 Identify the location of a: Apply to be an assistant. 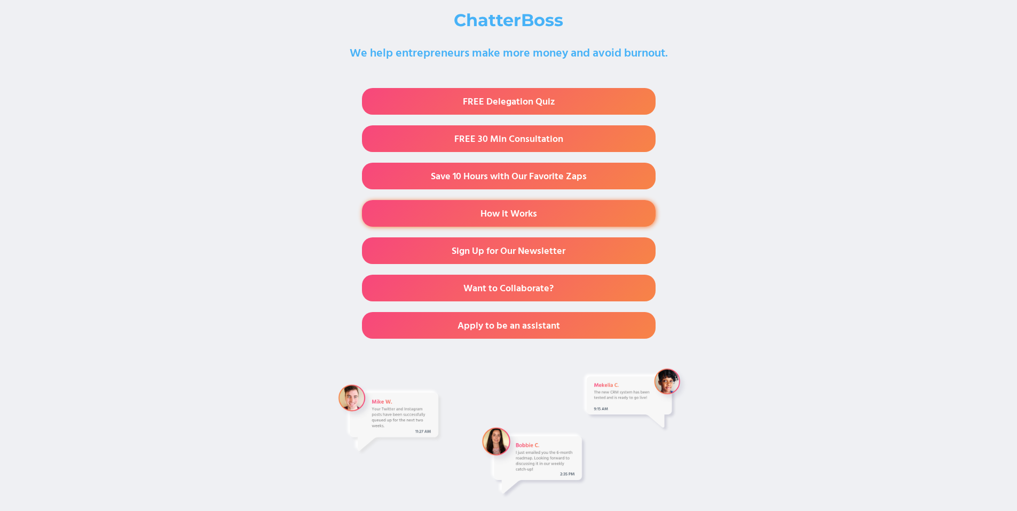
(509, 326).